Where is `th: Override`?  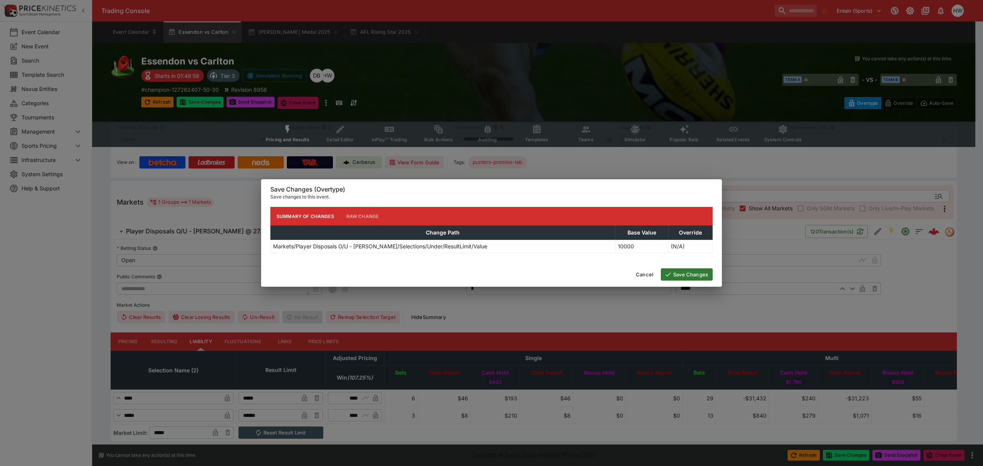 th: Override is located at coordinates (690, 233).